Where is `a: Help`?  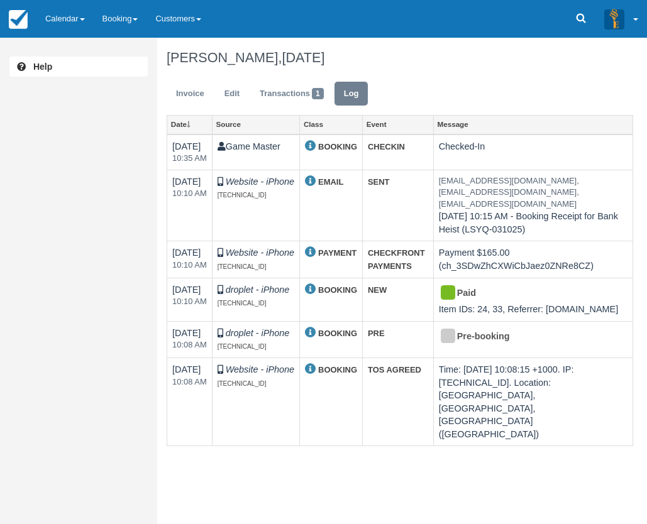 a: Help is located at coordinates (79, 67).